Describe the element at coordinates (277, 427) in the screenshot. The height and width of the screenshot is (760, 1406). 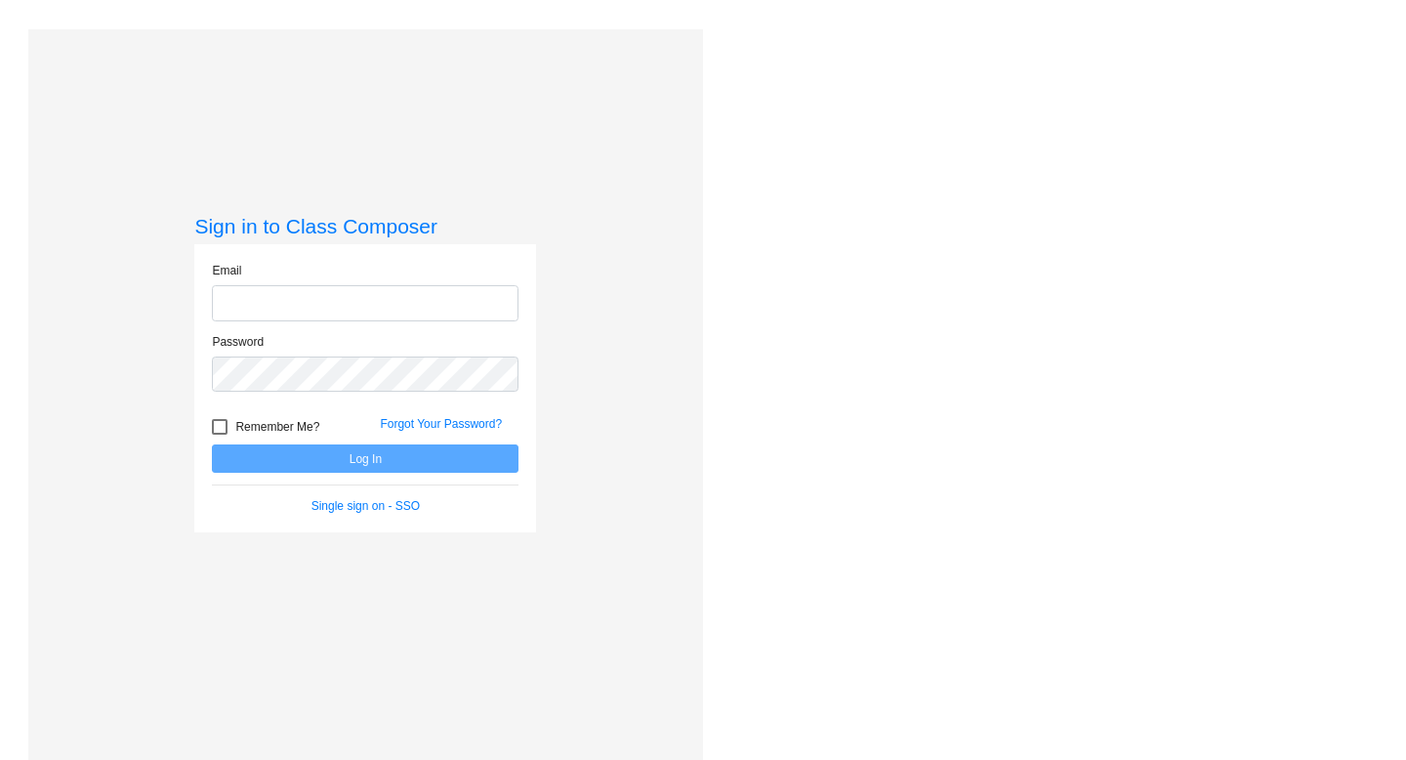
I see `span: Remember Me?` at that location.